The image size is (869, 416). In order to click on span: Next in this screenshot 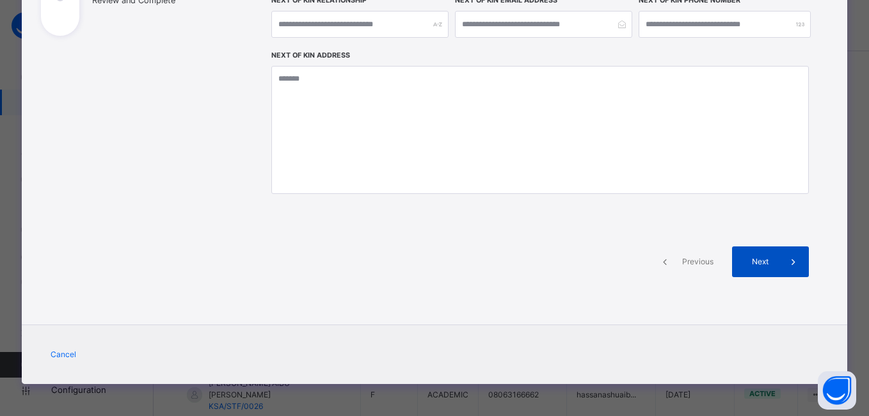, I will do `click(760, 262)`.